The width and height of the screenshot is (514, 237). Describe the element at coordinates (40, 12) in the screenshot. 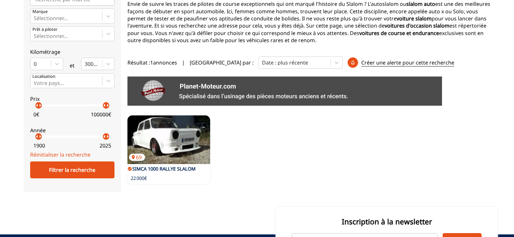

I see `p: Marque` at that location.